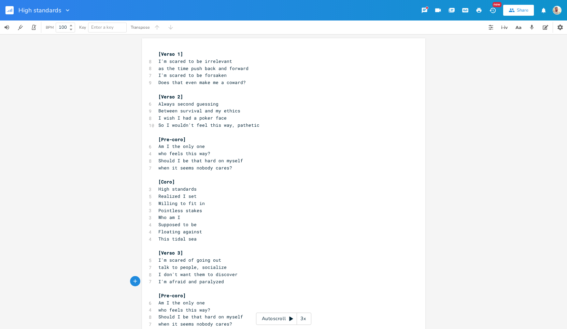 Image resolution: width=567 pixels, height=329 pixels. Describe the element at coordinates (193, 267) in the screenshot. I see `span: talk to people, socialize` at that location.